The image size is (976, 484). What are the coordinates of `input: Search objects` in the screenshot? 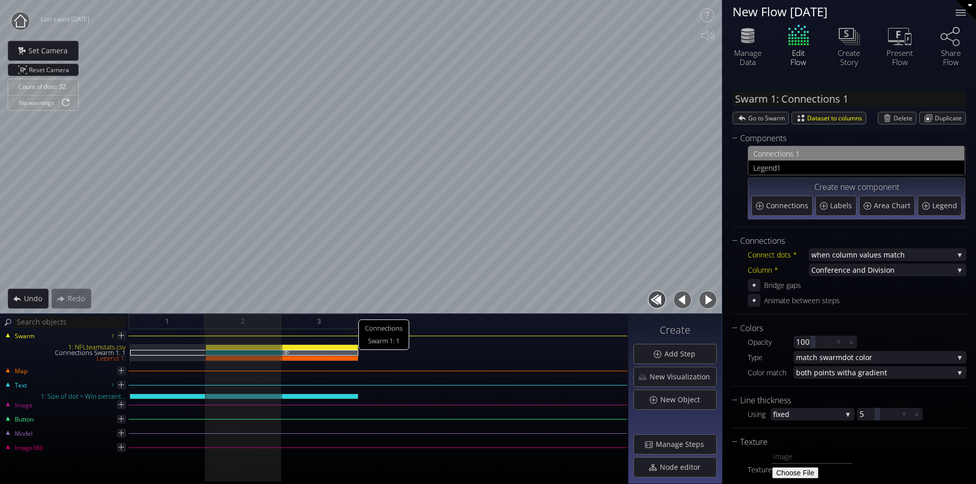 It's located at (71, 322).